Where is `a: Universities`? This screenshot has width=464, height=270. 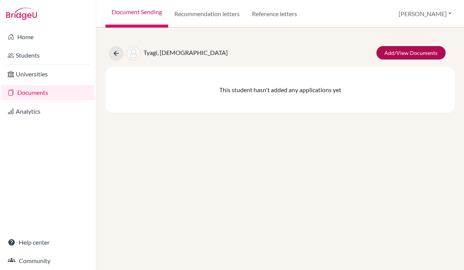
a: Universities is located at coordinates (48, 74).